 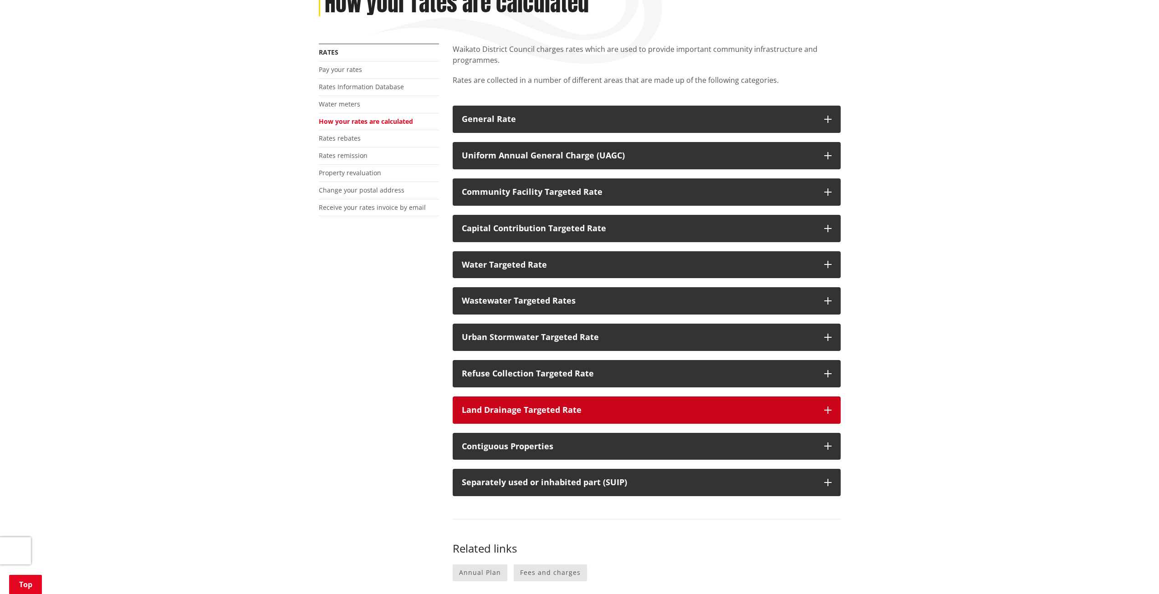 I want to click on div: Refuse Collection Targeted Rate, so click(x=639, y=374).